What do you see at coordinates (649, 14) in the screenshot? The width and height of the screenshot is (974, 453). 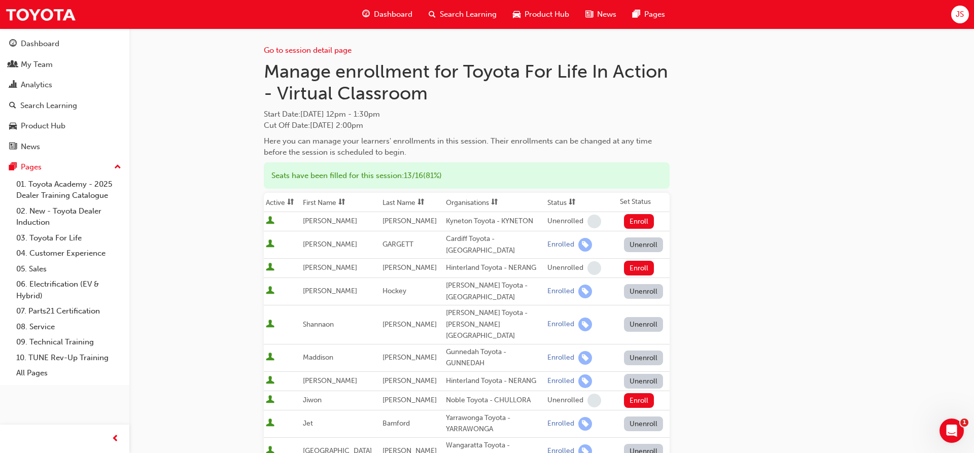 I see `a: pages-iconPages` at bounding box center [649, 14].